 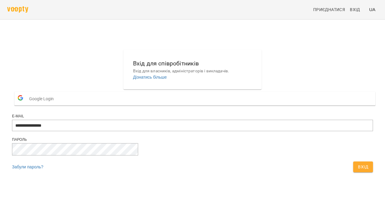 What do you see at coordinates (357, 10) in the screenshot?
I see `a: Вхід` at bounding box center [357, 10].